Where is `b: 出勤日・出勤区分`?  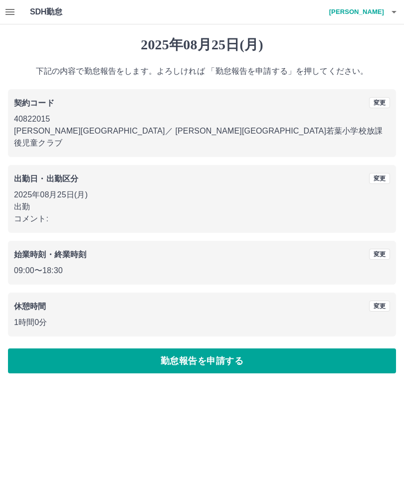 b: 出勤日・出勤区分 is located at coordinates (46, 178).